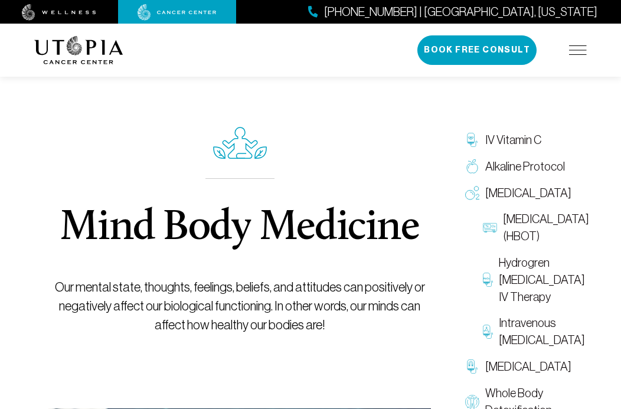  Describe the element at coordinates (490, 228) in the screenshot. I see `img: Hyperbaric Oxygen Therapy (HBOT)` at that location.